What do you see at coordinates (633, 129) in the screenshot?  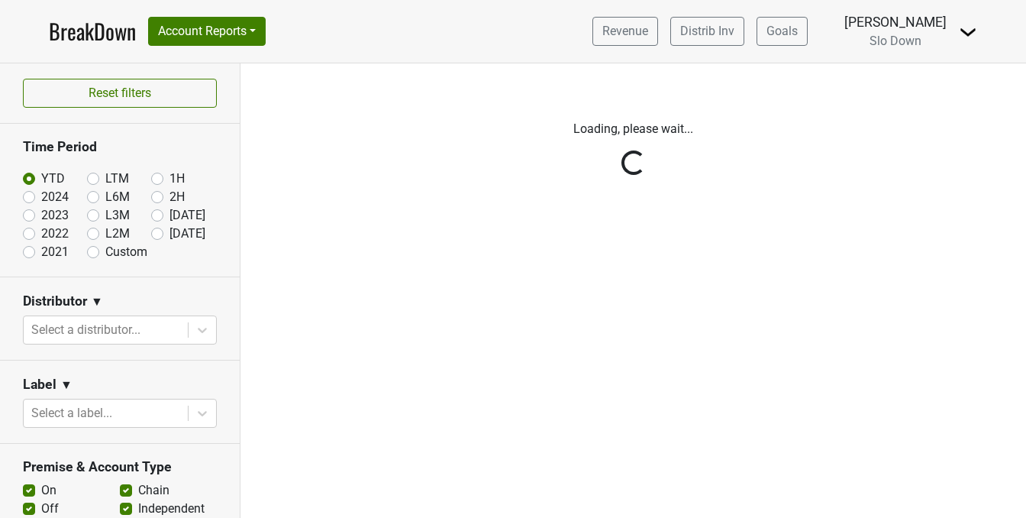 I see `p: Loading, please wait...` at bounding box center [633, 129].